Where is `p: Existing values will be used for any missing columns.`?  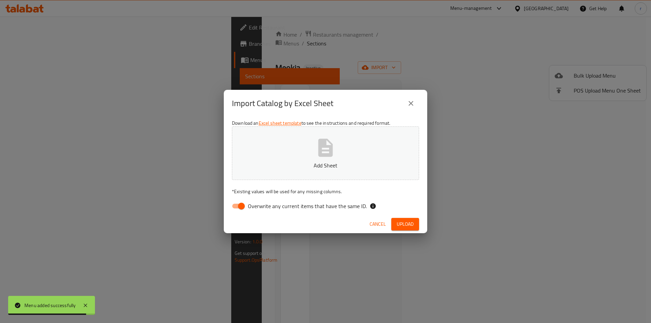
p: Existing values will be used for any missing columns. is located at coordinates (325, 191).